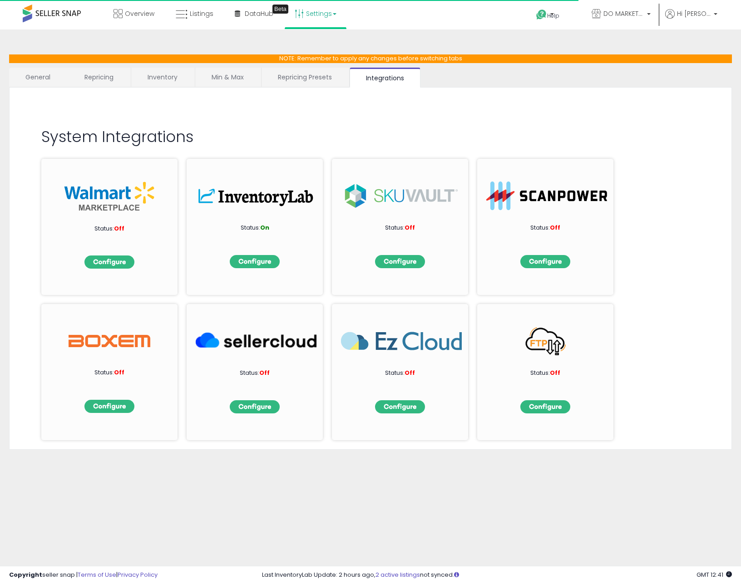  I want to click on h2: System Integrations, so click(371, 137).